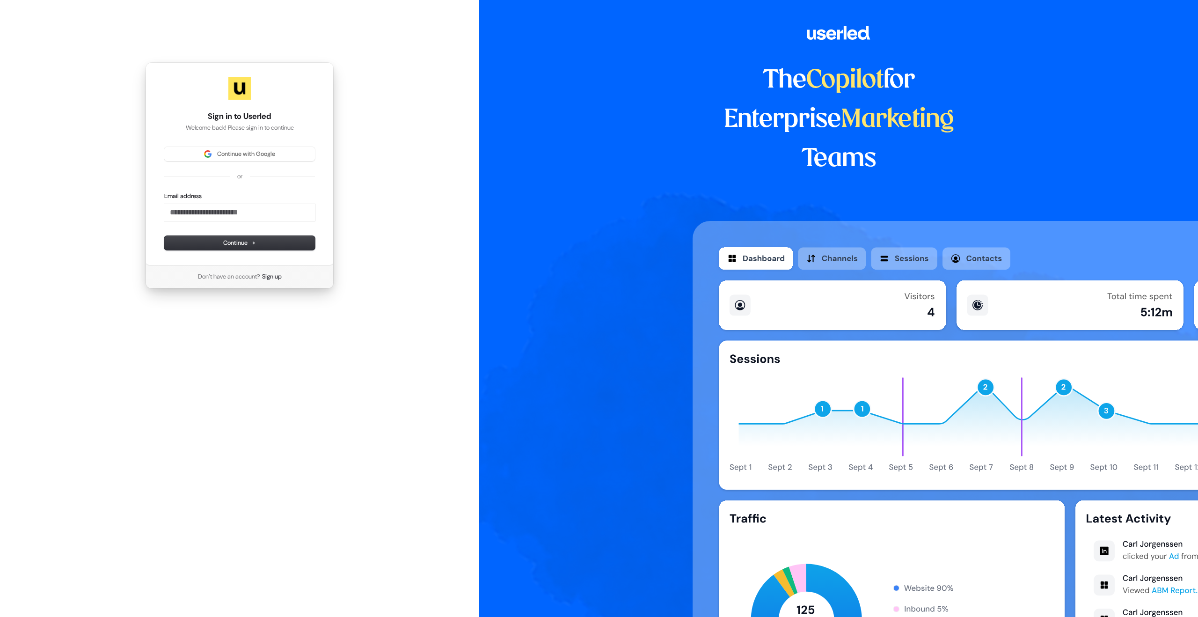 Image resolution: width=1198 pixels, height=617 pixels. Describe the element at coordinates (839, 120) in the screenshot. I see `h1: The for Enterprise Teams` at that location.